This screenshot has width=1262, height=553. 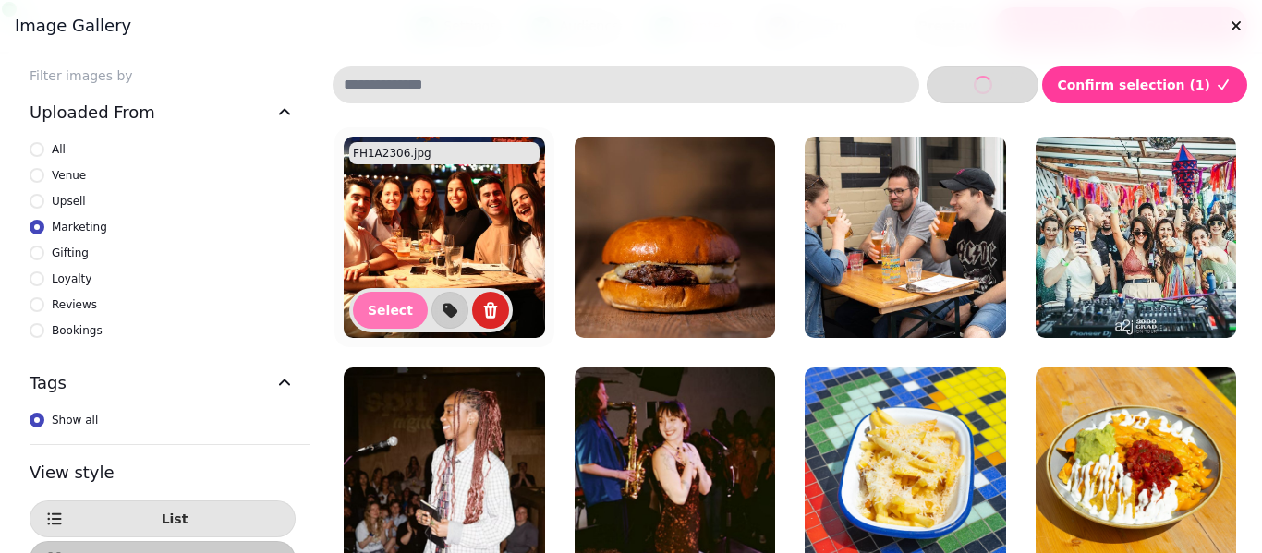 I want to click on span: Upsell, so click(x=68, y=201).